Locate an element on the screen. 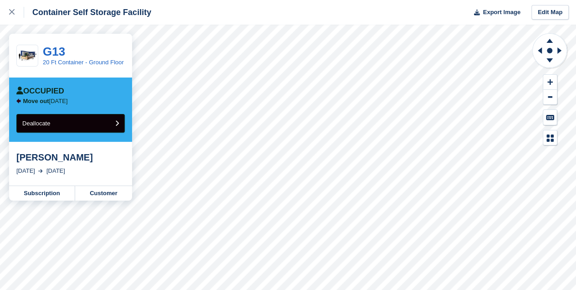 The height and width of the screenshot is (290, 576). img: 20-ft-container%20(1).jpg is located at coordinates (27, 56).